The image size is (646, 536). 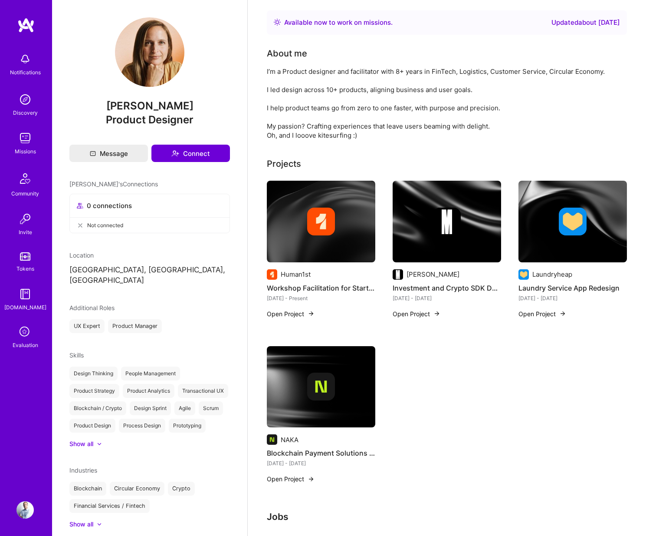 What do you see at coordinates (284, 164) in the screenshot?
I see `div: Projects` at bounding box center [284, 164].